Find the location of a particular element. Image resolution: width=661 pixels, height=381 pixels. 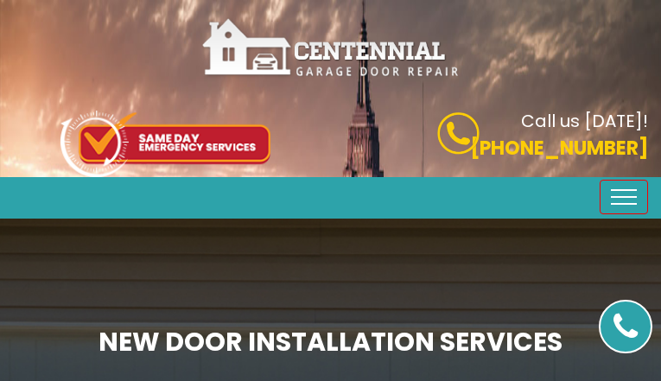

img: icon-top.png is located at coordinates (165, 143).